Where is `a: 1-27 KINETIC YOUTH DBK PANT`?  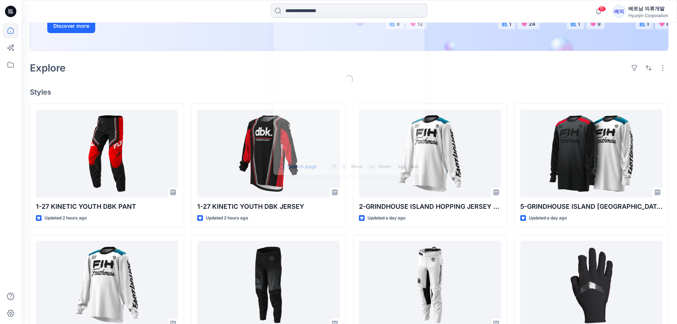
a: 1-27 KINETIC YOUTH DBK PANT is located at coordinates (107, 153).